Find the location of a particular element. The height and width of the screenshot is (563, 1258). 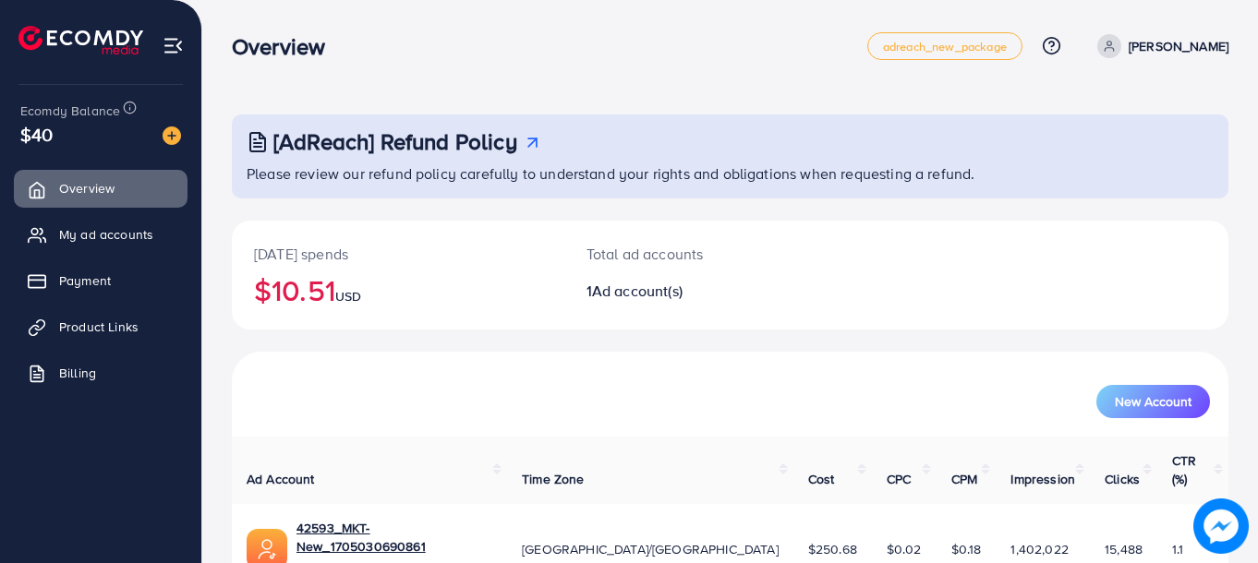

h2: $10.51 is located at coordinates (398, 290).